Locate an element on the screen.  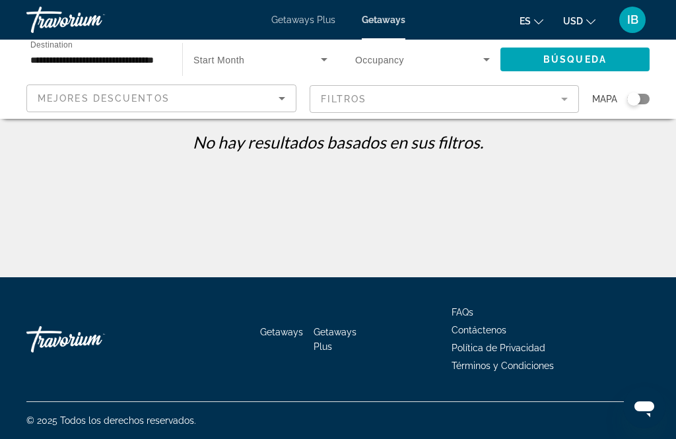
span: Destination is located at coordinates (51, 44).